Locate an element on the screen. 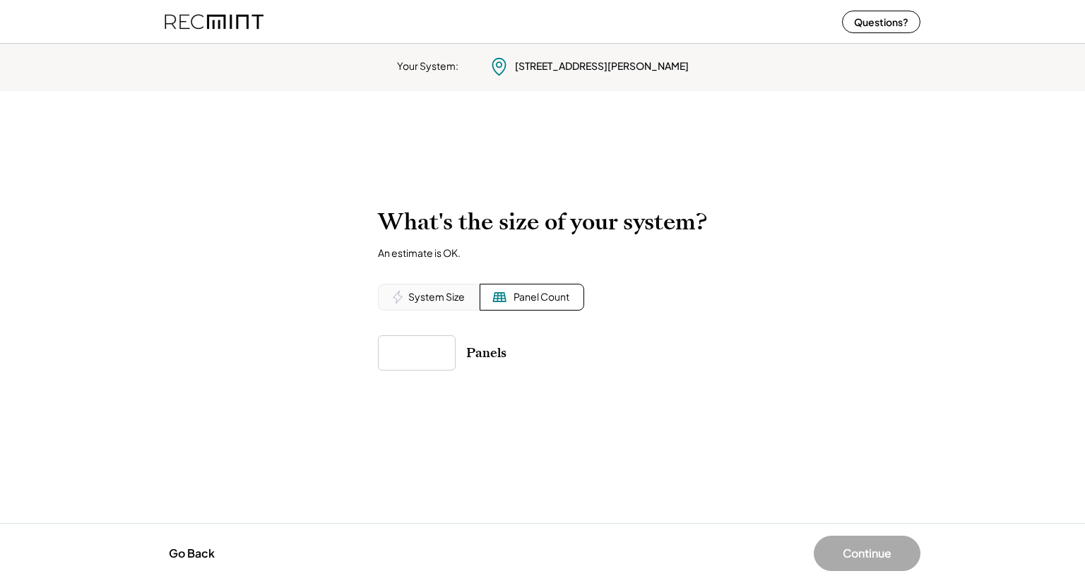 The width and height of the screenshot is (1085, 583). div: System Size is located at coordinates (436, 297).